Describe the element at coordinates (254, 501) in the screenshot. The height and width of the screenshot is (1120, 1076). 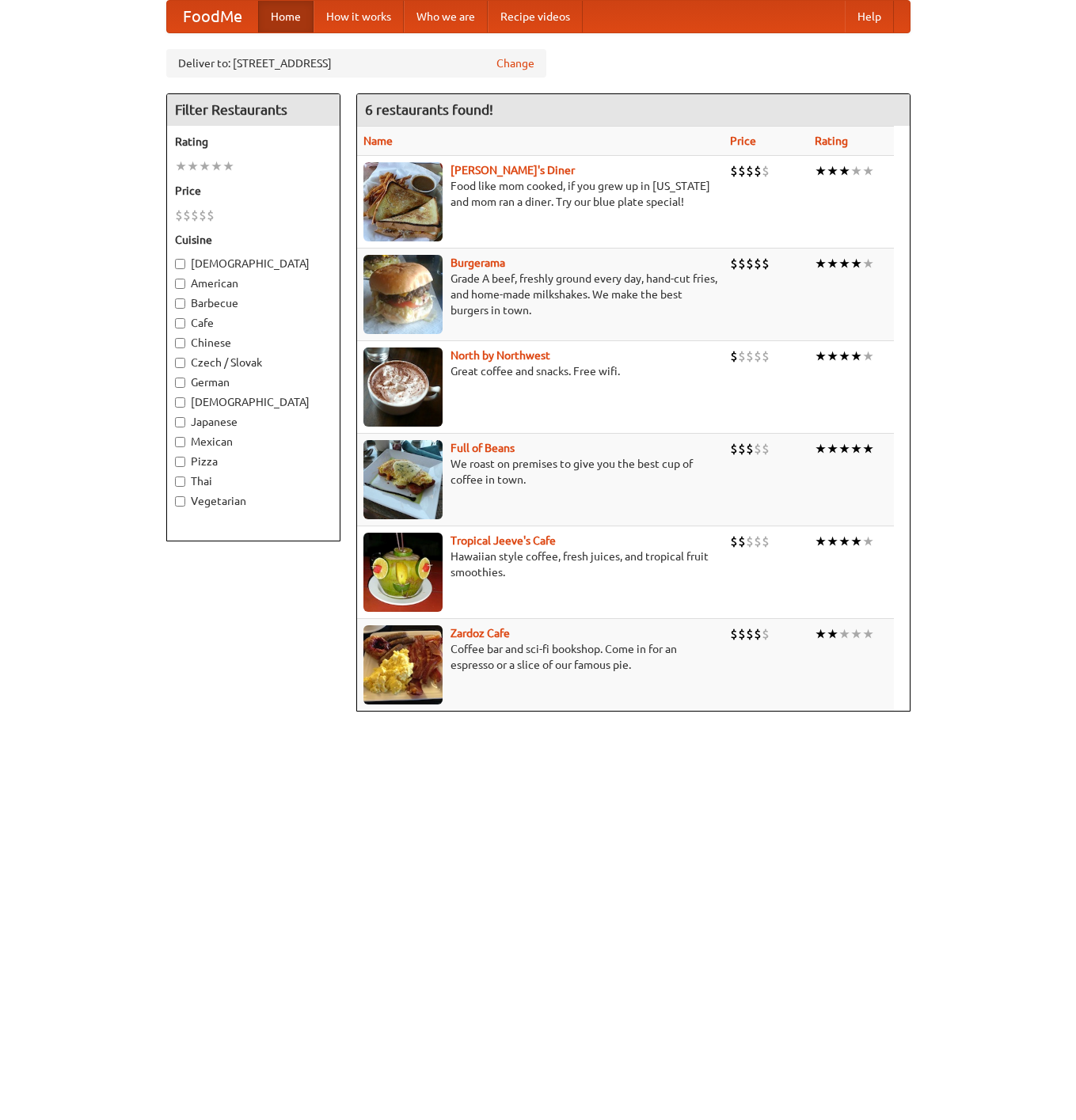
I see `label: Vegetarian` at that location.